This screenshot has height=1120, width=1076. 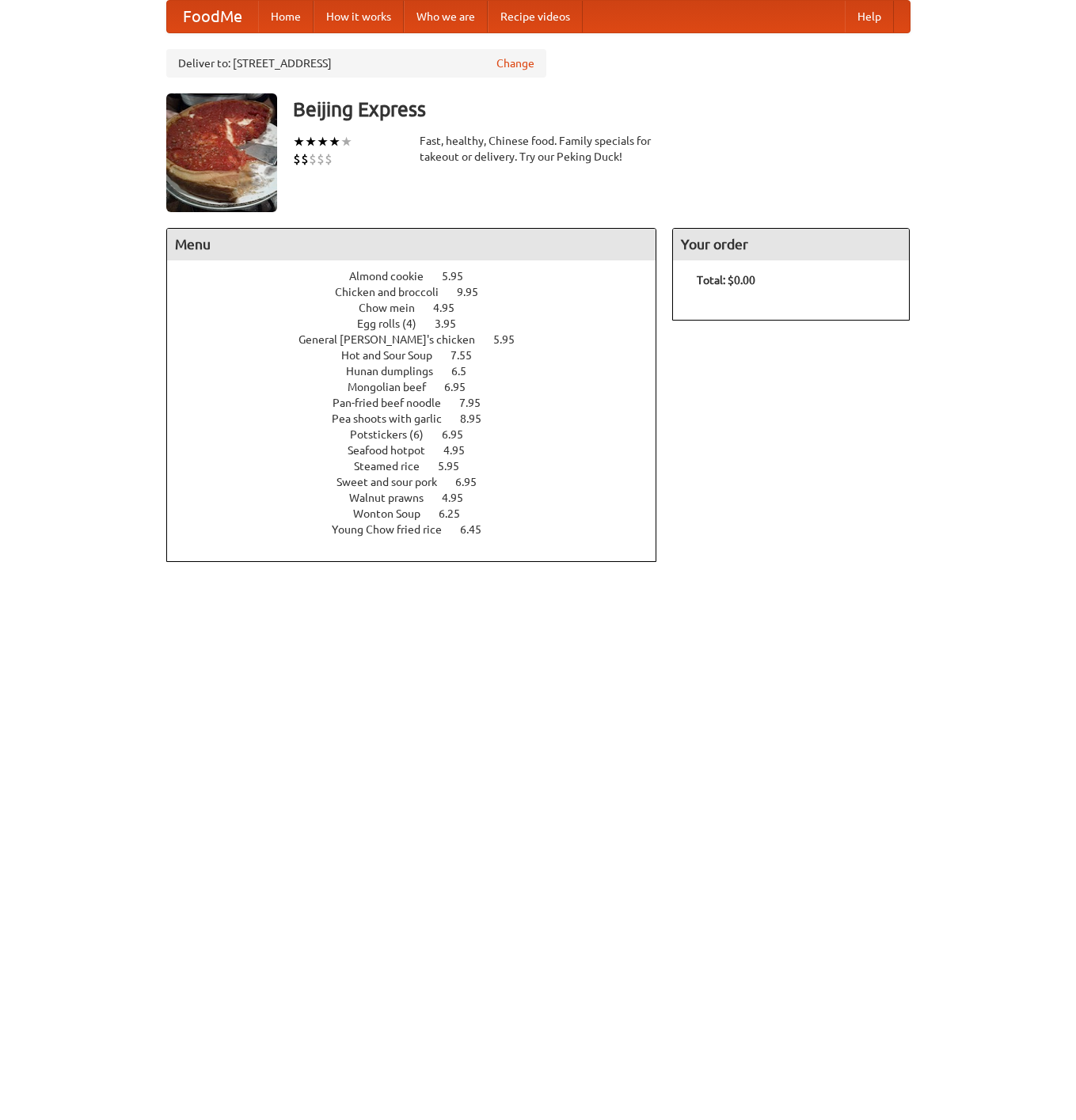 I want to click on div: Fast, healthy, Chinese food. Family specials for takeout or delivery. Try our Peking Duck!, so click(x=538, y=148).